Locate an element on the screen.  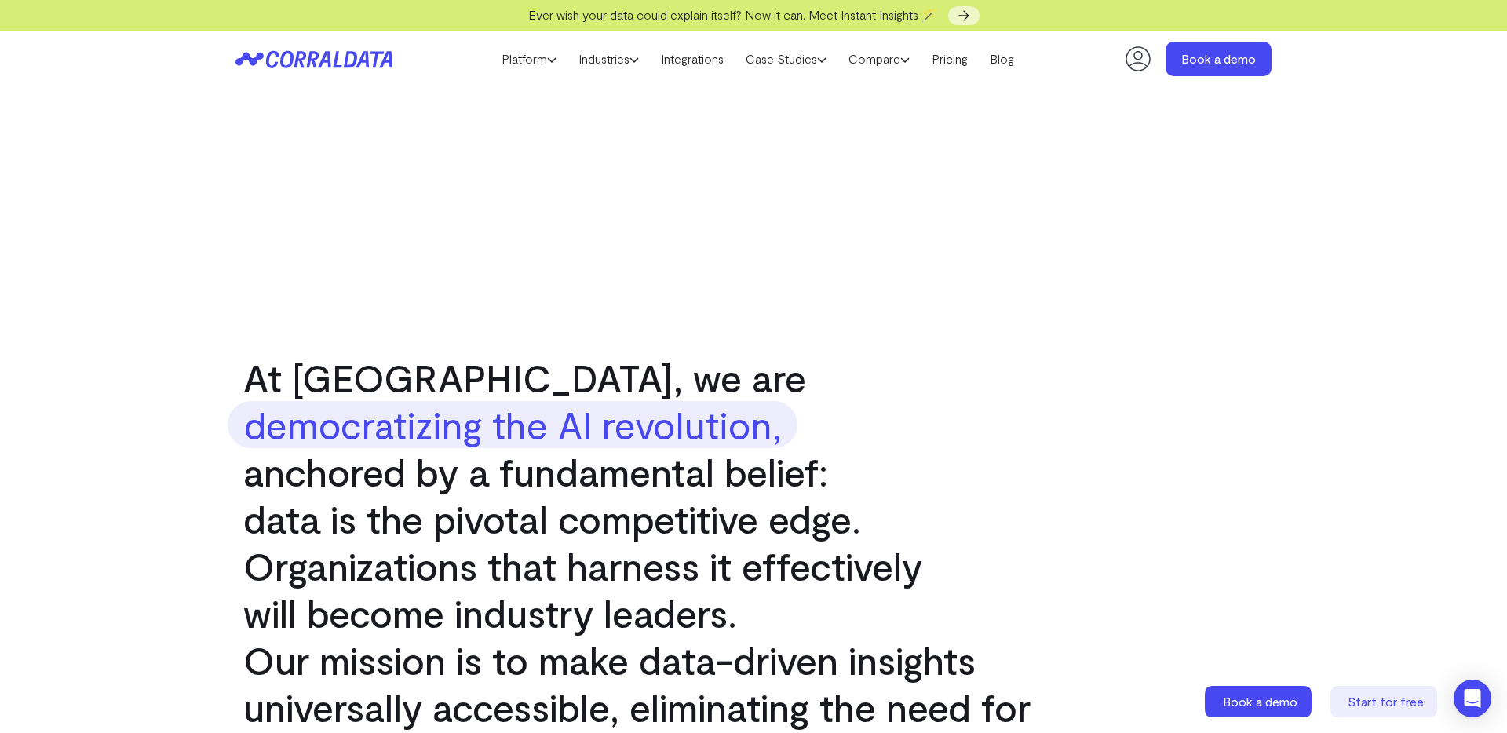
a: Industries is located at coordinates (608, 59).